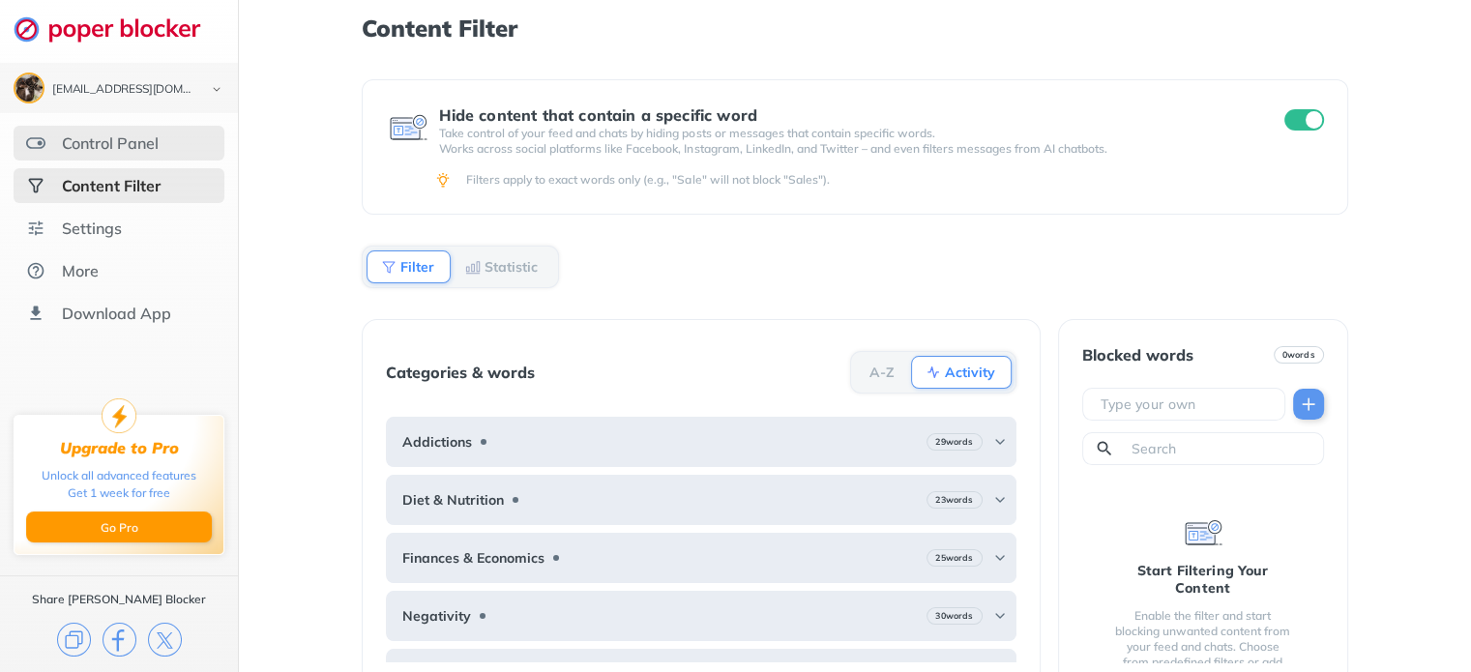 The height and width of the screenshot is (672, 1471). I want to click on img: x.svg, so click(164, 639).